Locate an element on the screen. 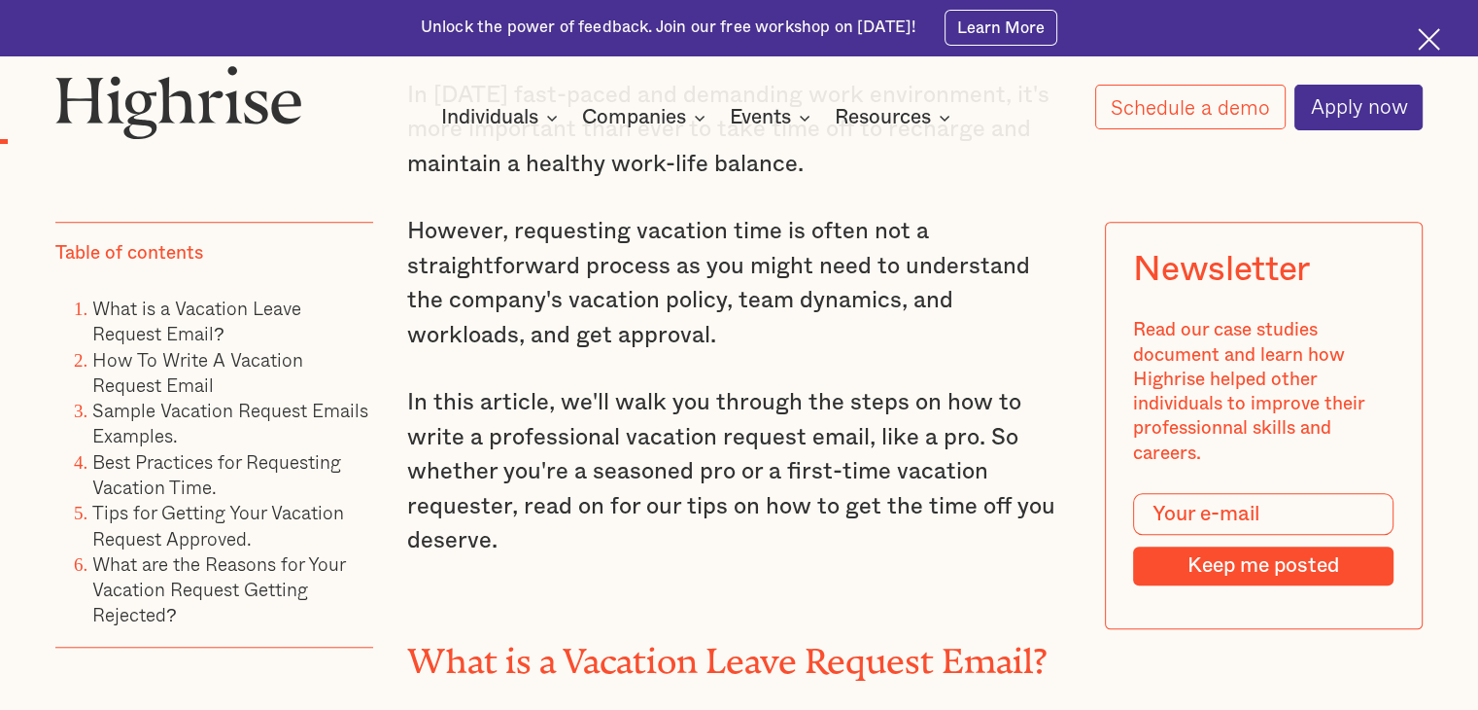 This screenshot has height=710, width=1478. img: Highrise logo is located at coordinates (179, 102).